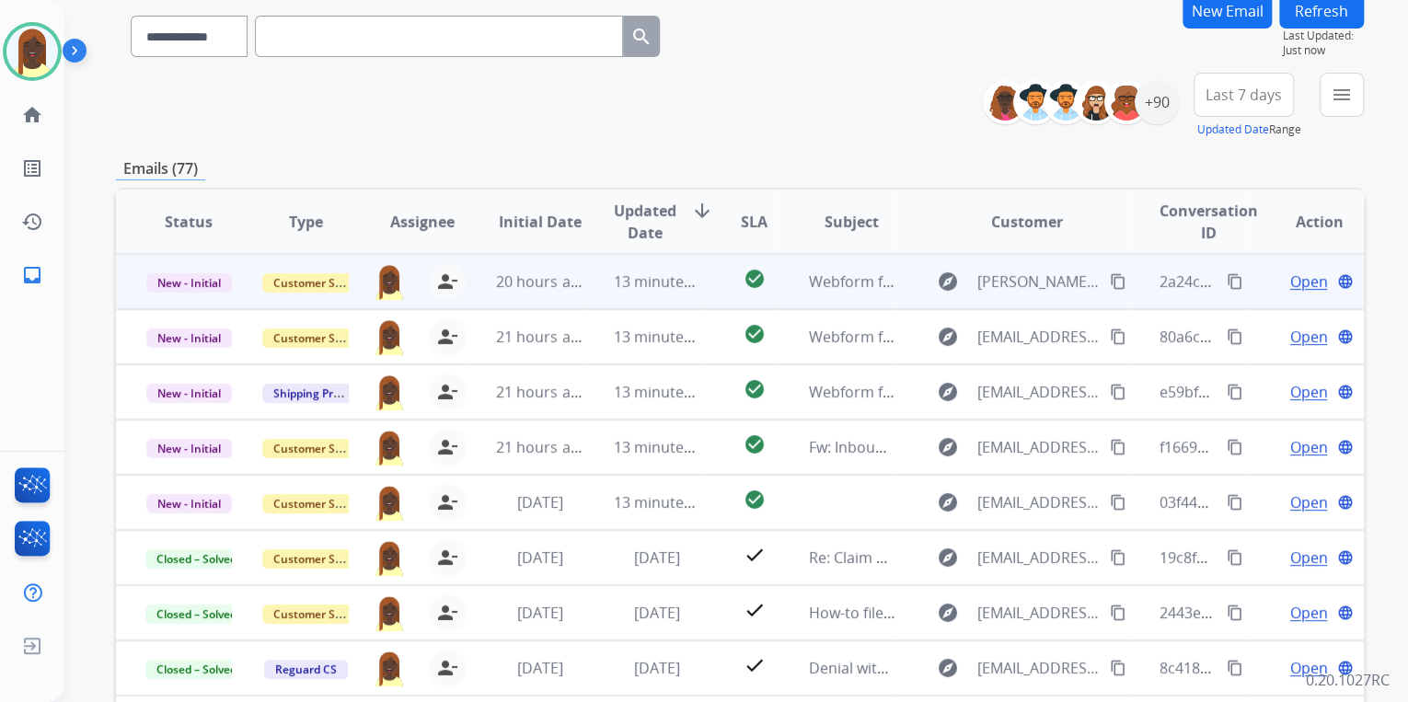 The width and height of the screenshot is (1408, 702). Describe the element at coordinates (422, 222) in the screenshot. I see `span: Assignee` at that location.